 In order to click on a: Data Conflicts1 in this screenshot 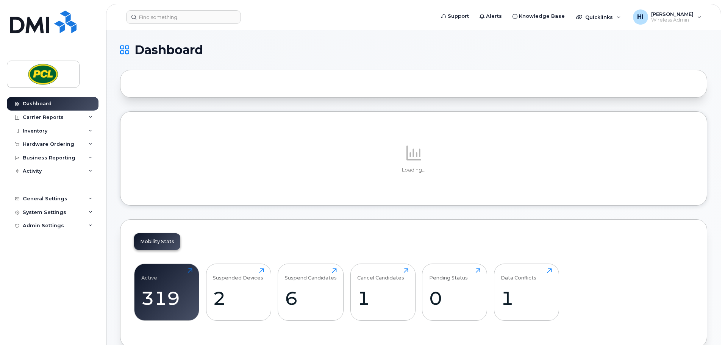, I will do `click(526, 293)`.